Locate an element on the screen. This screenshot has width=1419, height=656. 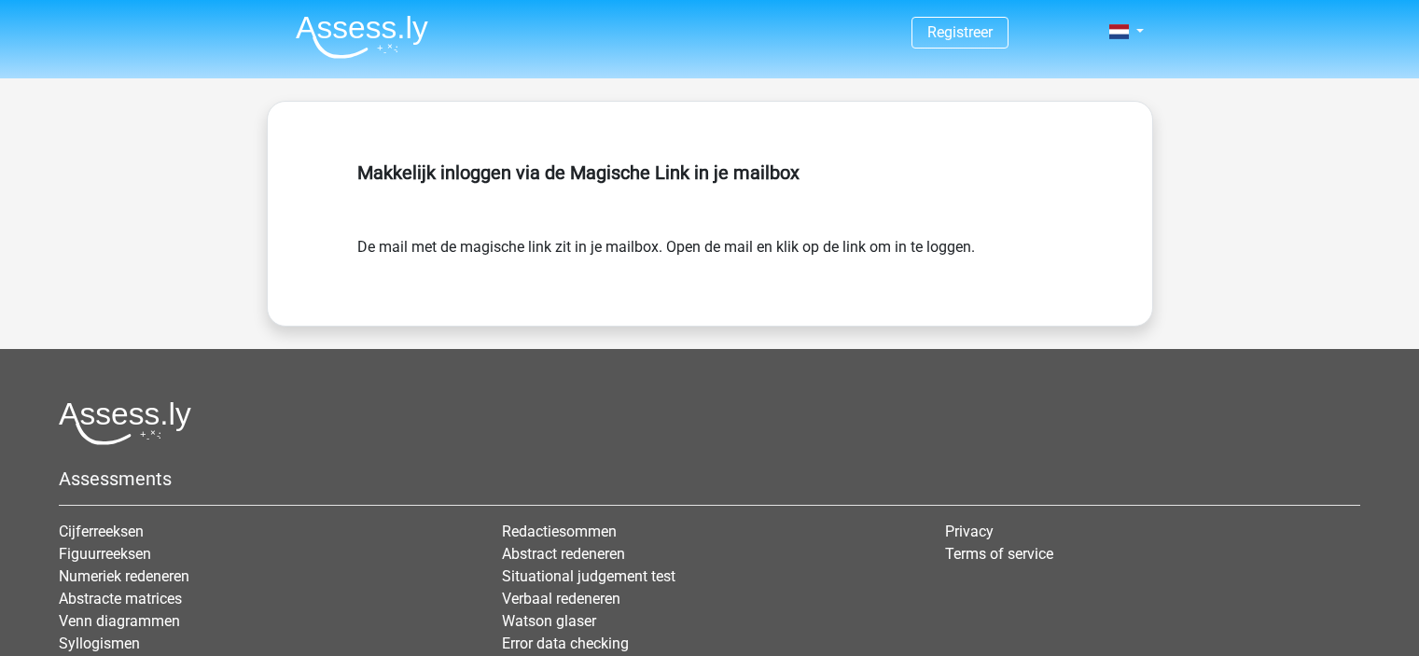
a: Redactiesommen is located at coordinates (559, 531).